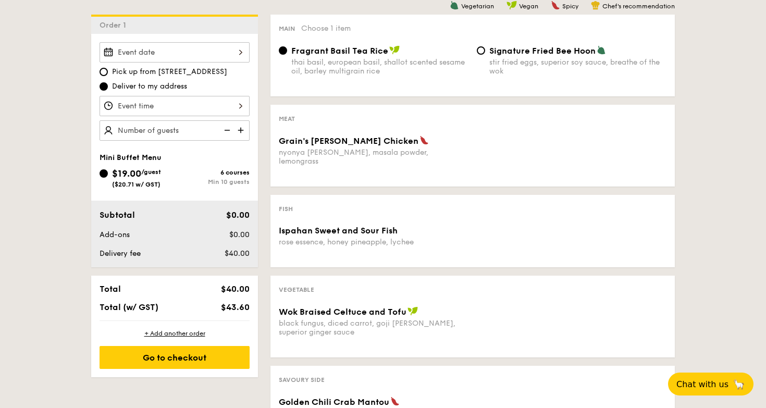  I want to click on span: Golden Chili Crab Mantou, so click(334, 402).